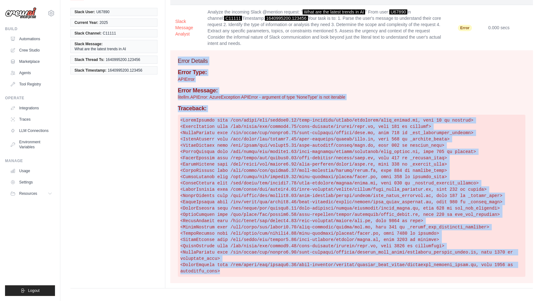 This screenshot has width=543, height=301. Describe the element at coordinates (31, 108) in the screenshot. I see `a: Integrations` at that location.